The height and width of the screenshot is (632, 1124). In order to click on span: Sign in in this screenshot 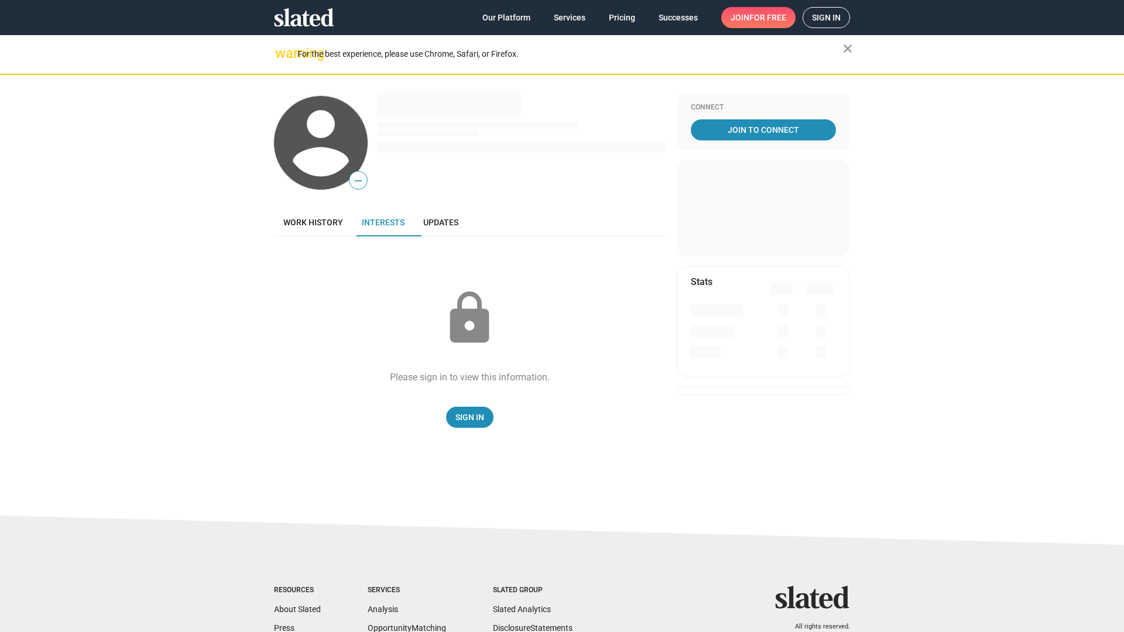, I will do `click(826, 18)`.